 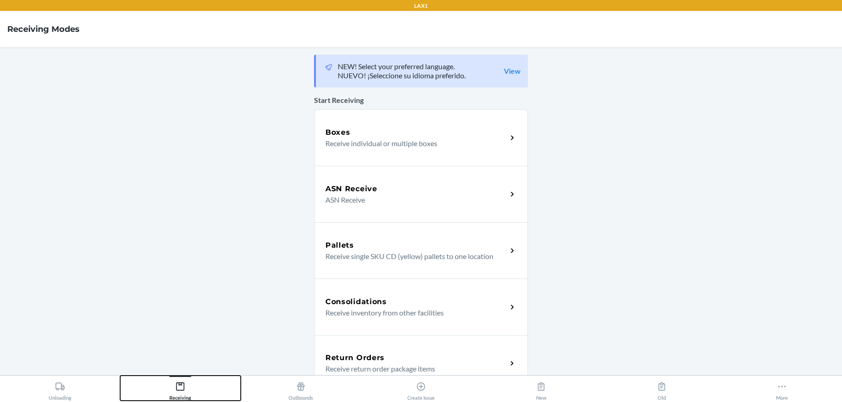 I want to click on p: Receive inventory from other facilities, so click(x=412, y=313).